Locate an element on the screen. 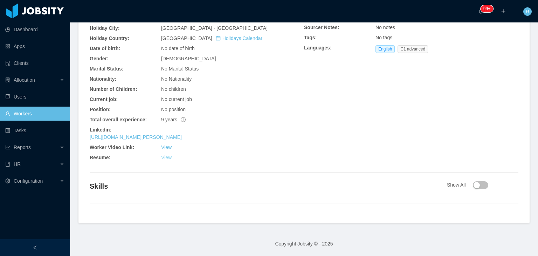 The width and height of the screenshot is (538, 256). i: icon: solution is located at coordinates (8, 80).